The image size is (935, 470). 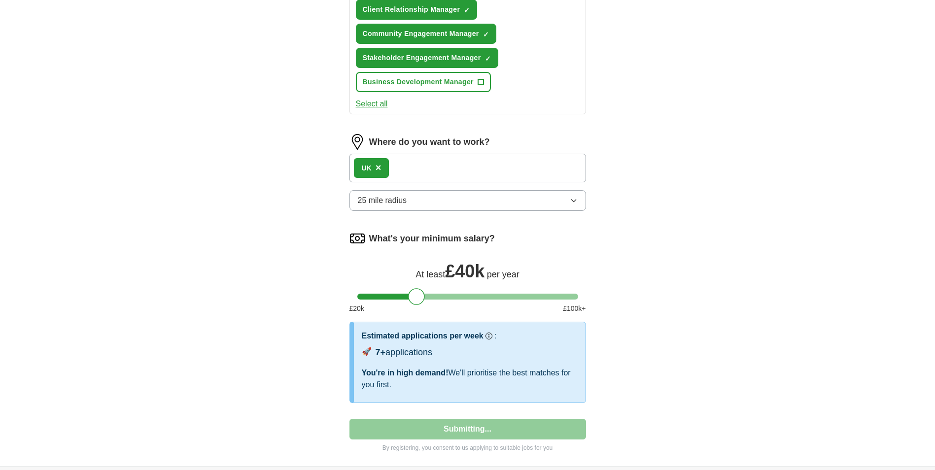 I want to click on img: location.png, so click(x=357, y=142).